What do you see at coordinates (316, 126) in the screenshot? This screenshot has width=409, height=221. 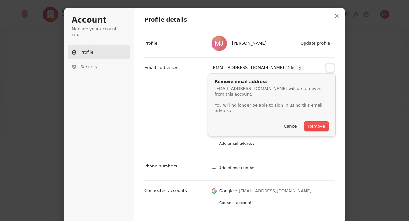 I see `button: Remove` at bounding box center [316, 126].